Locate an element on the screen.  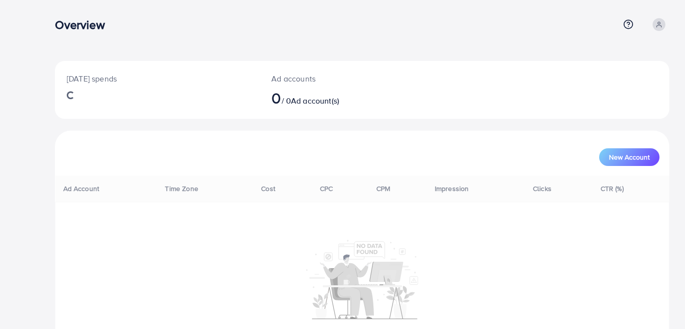
span: New Account is located at coordinates (629, 157).